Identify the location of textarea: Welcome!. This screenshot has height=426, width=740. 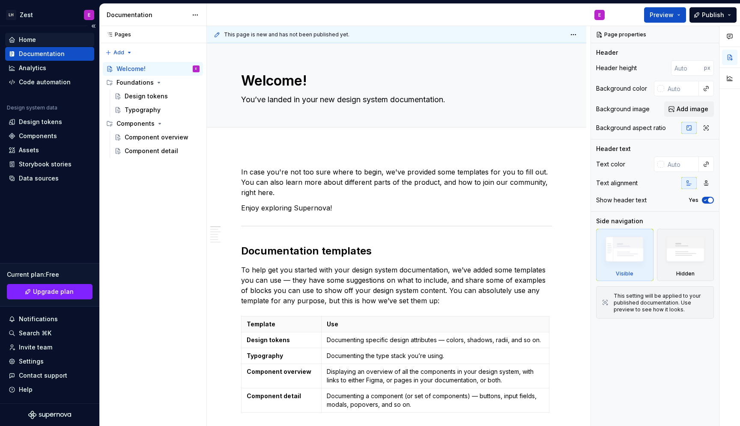
(395, 81).